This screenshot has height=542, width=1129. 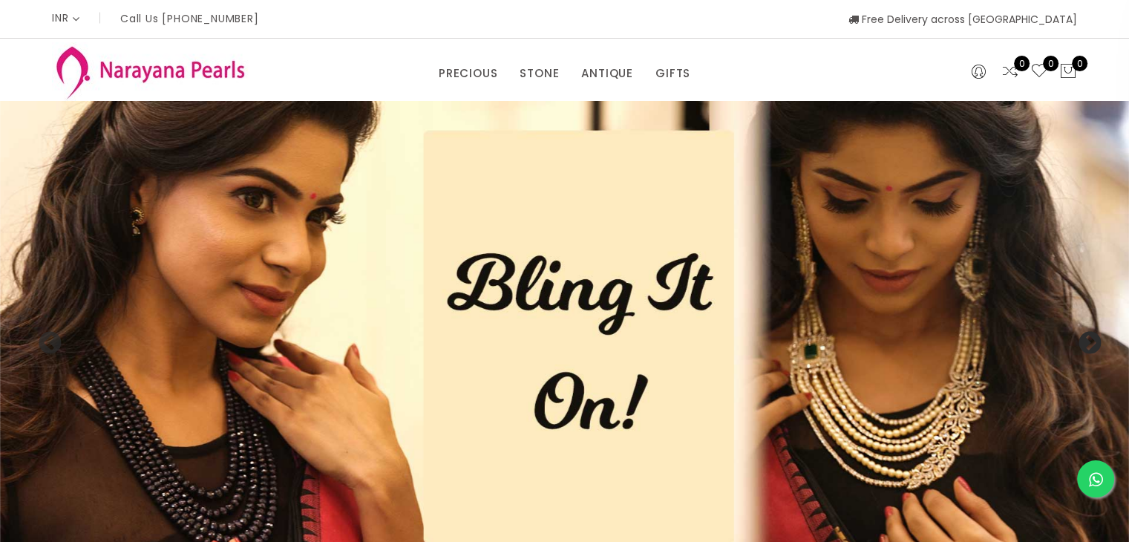 What do you see at coordinates (672, 73) in the screenshot?
I see `a: GIFTS` at bounding box center [672, 73].